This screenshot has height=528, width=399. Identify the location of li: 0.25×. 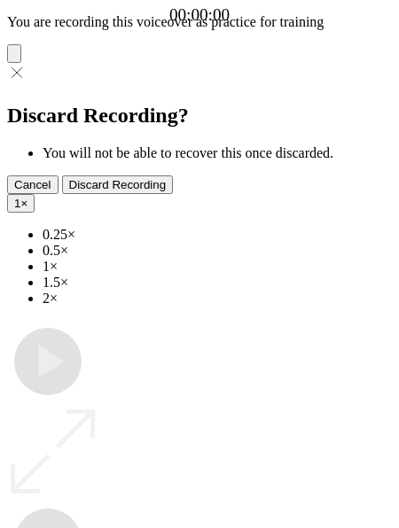
(217, 235).